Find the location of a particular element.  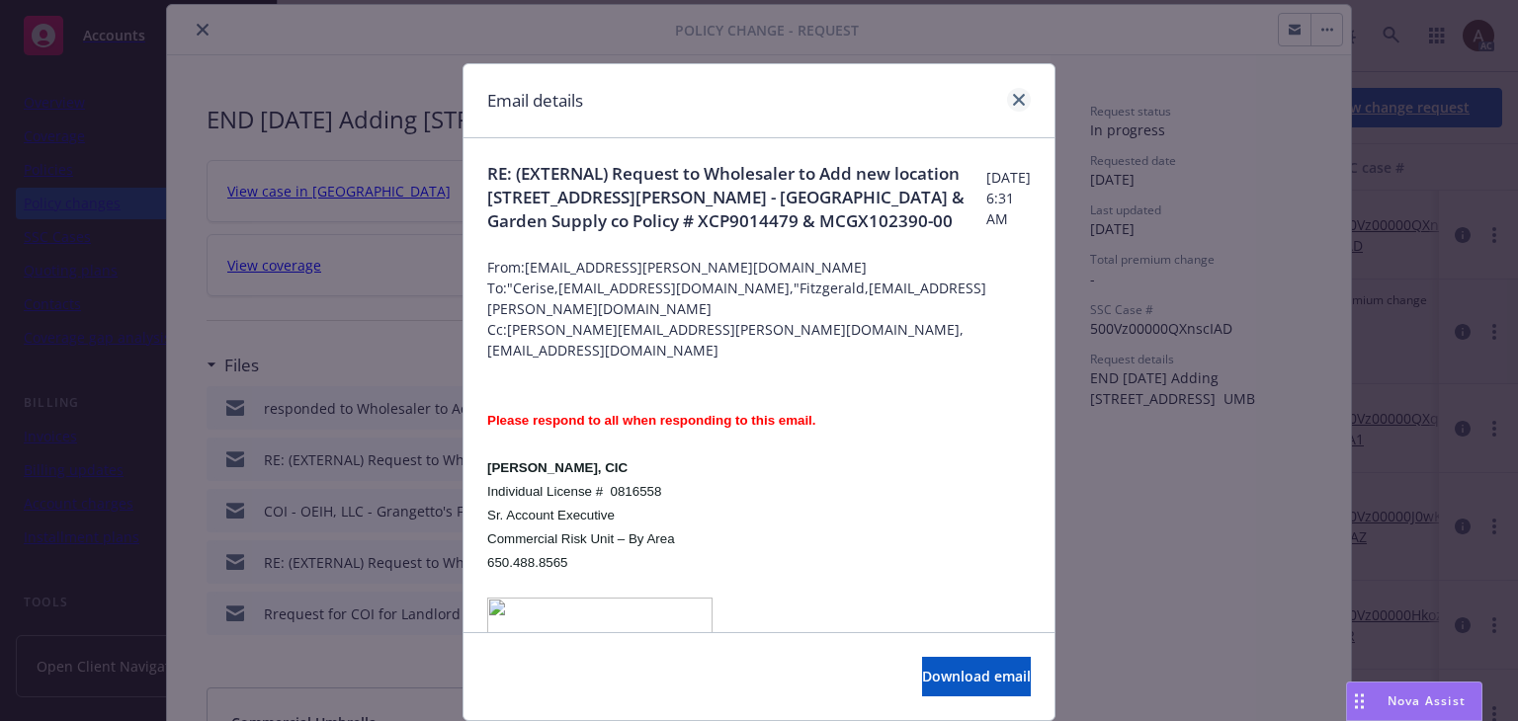

img: image001.png@01DC0DF9.9824D240 is located at coordinates (600, 618).